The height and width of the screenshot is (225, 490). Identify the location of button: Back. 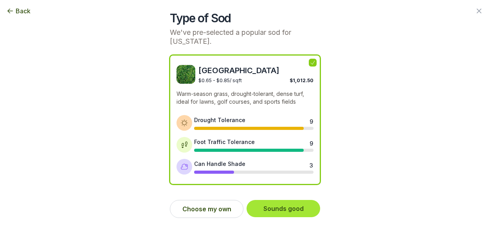
(18, 11).